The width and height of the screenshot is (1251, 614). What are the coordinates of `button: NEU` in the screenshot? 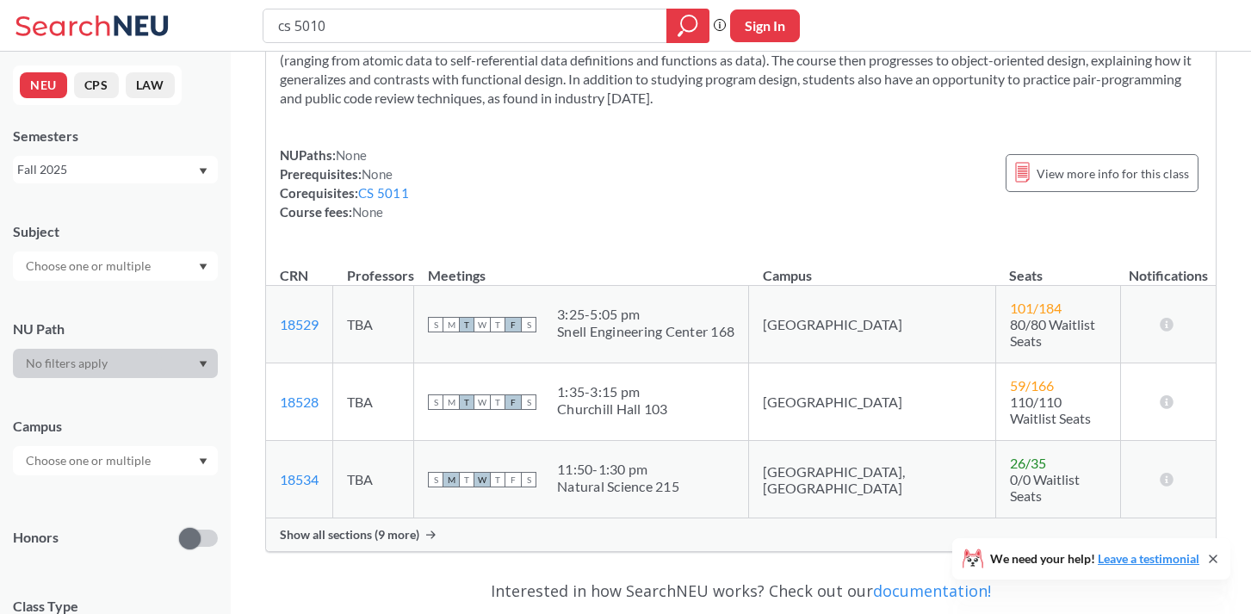 It's located at (43, 85).